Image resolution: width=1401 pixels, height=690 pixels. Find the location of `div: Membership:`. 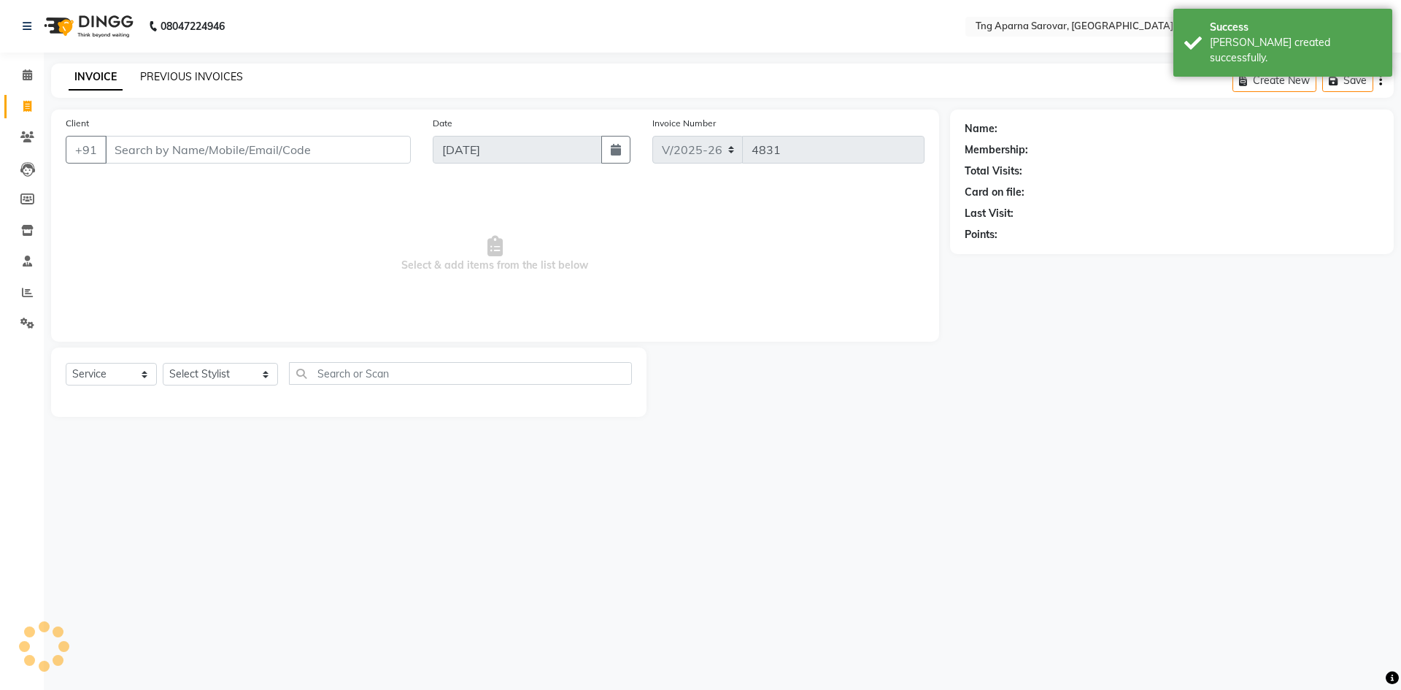

div: Membership: is located at coordinates (996, 150).